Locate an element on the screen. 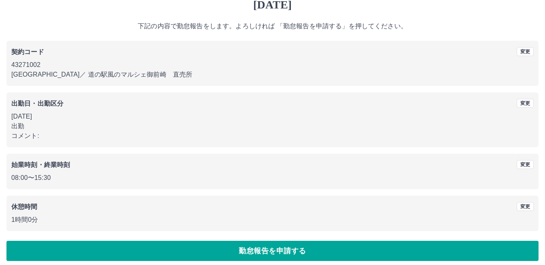  p: 下記の内容で勤怠報告をします。よろしければ 「勤怠報告を申請する」を押してください。 is located at coordinates (272, 26).